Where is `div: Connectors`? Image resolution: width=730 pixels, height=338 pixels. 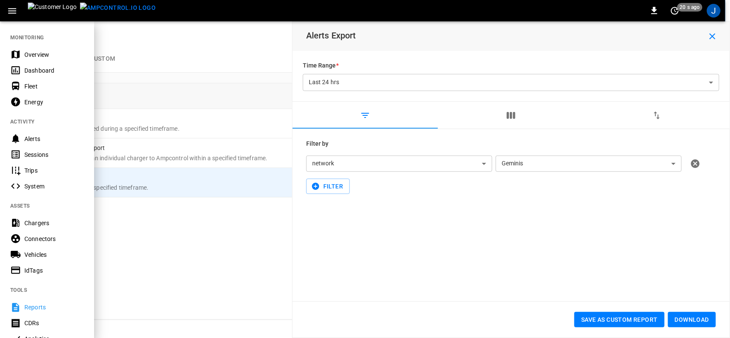 div: Connectors is located at coordinates (54, 239).